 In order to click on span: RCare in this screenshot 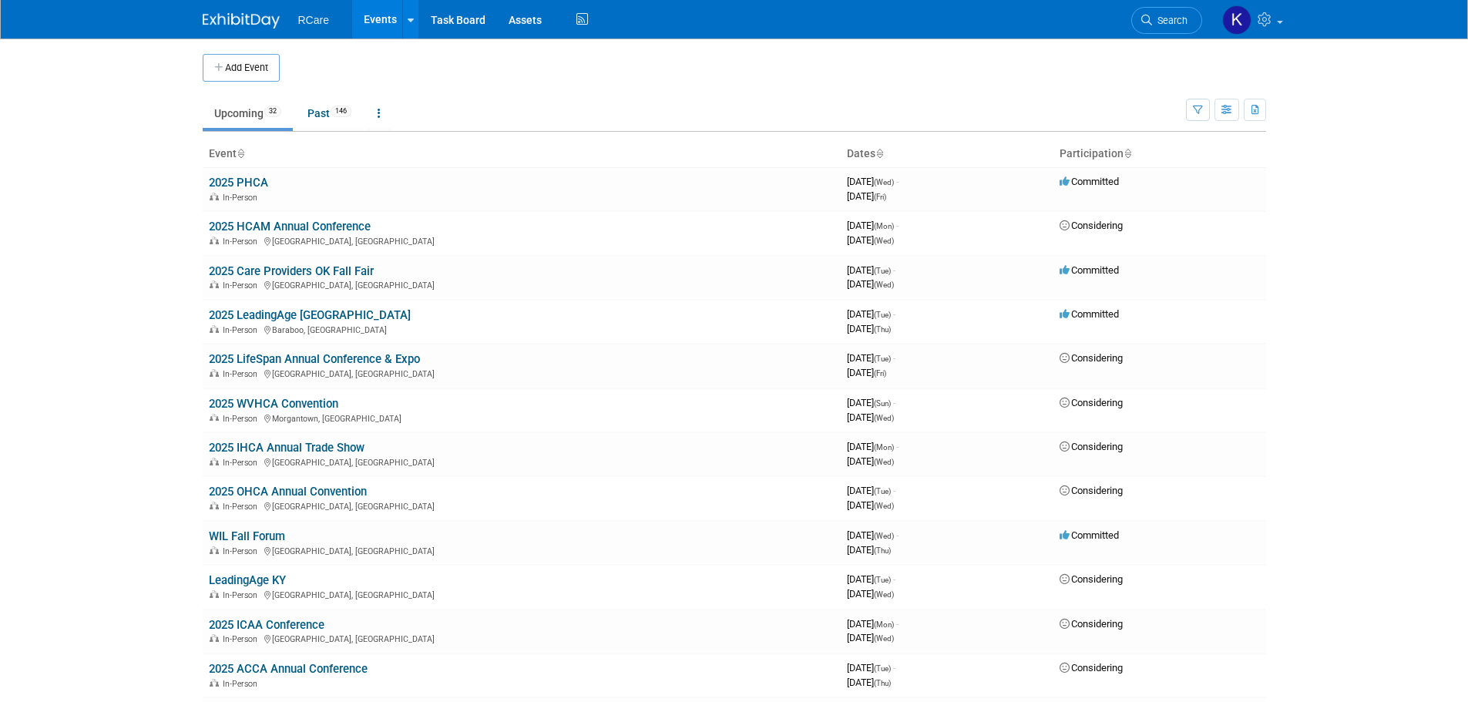, I will do `click(314, 20)`.